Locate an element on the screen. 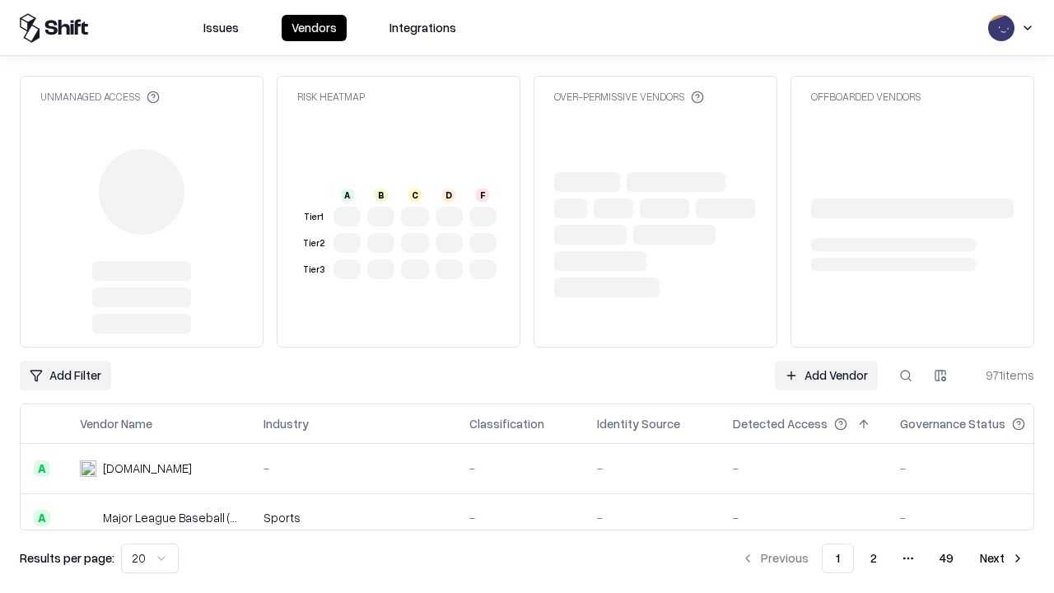 This screenshot has height=593, width=1054. div: Unmanaged Access is located at coordinates (100, 96).